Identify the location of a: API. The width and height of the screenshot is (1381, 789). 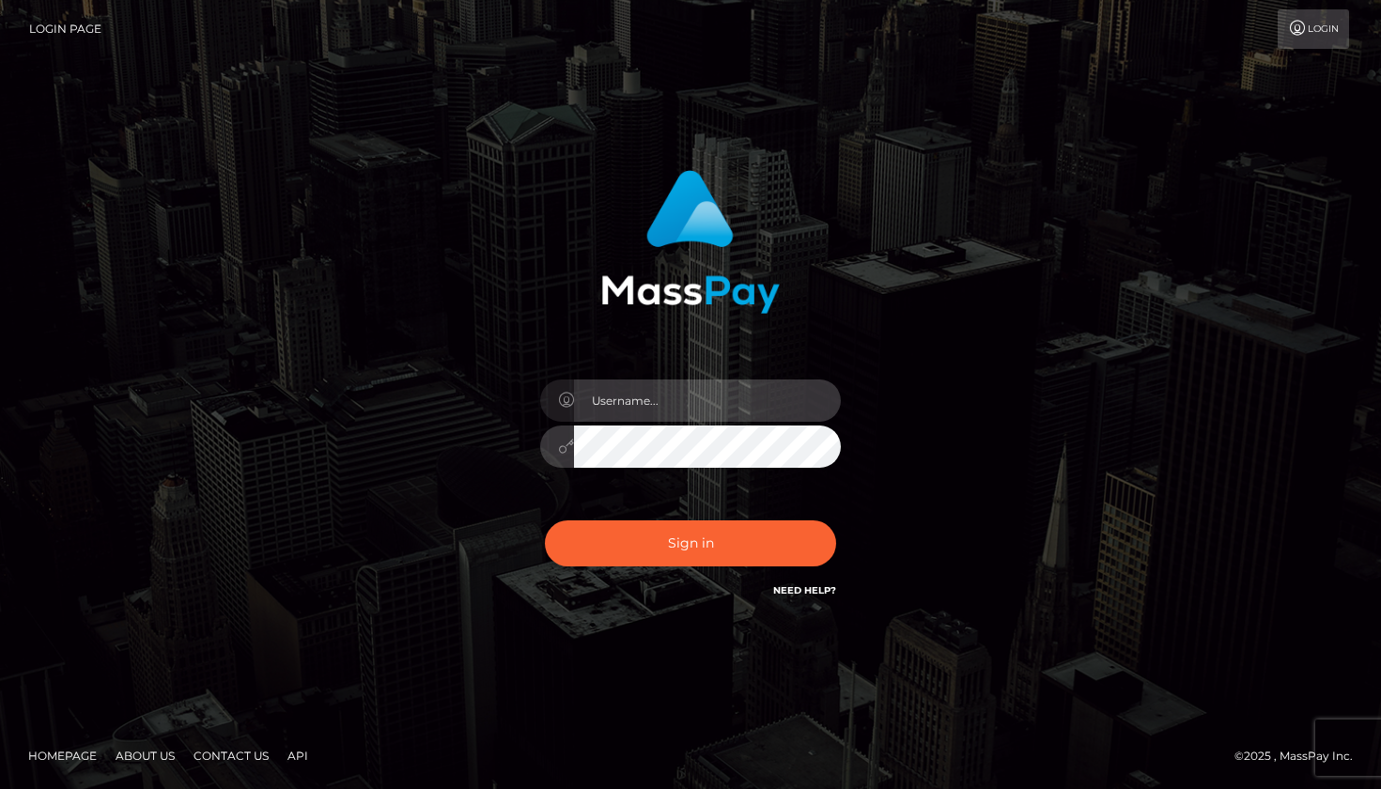
(298, 755).